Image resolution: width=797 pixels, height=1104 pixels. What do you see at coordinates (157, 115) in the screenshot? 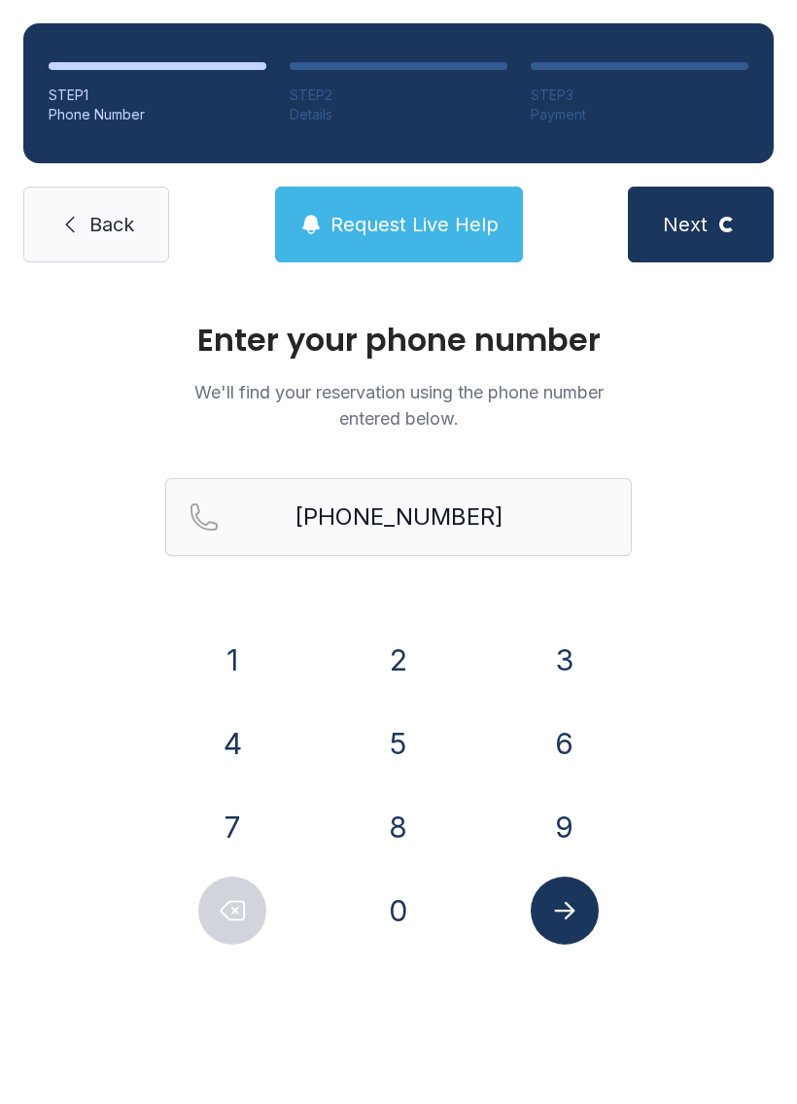
I see `div: Phone Number` at bounding box center [157, 115].